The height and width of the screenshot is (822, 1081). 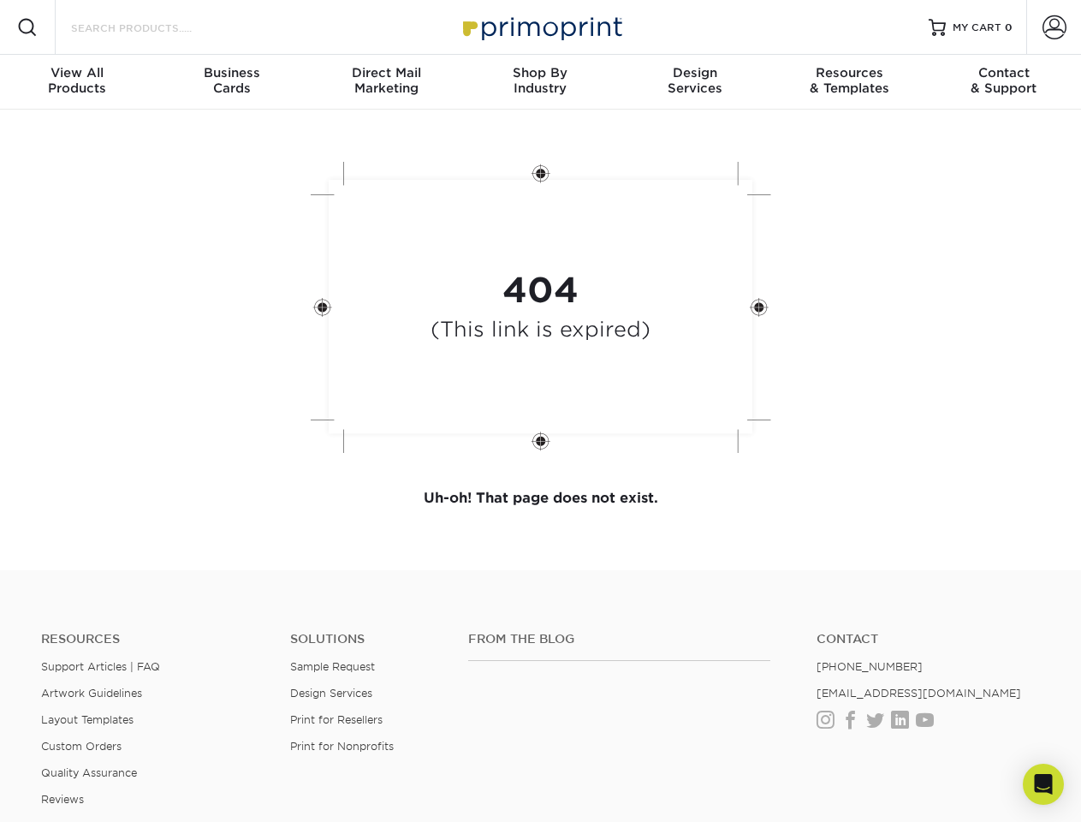 What do you see at coordinates (540, 80) in the screenshot?
I see `div: Industry` at bounding box center [540, 80].